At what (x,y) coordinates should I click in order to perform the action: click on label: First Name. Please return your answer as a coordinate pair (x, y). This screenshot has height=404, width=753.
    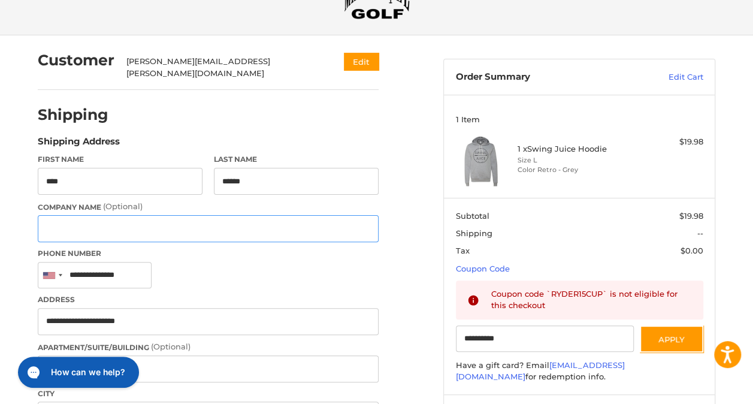
    Looking at the image, I should click on (120, 159).